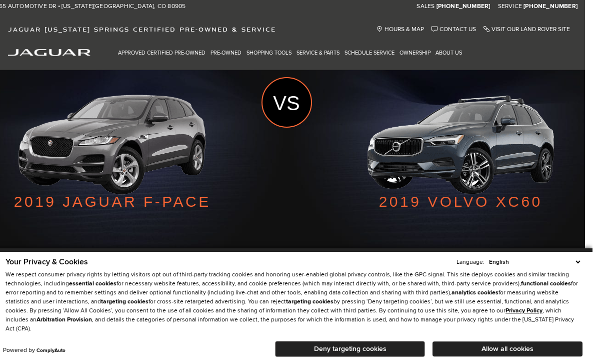 Image resolution: width=597 pixels, height=364 pixels. What do you see at coordinates (299, 302) in the screenshot?
I see `p: We respect consumer privacy rights by letting visitors opt out of third-party tracking cookies an...` at bounding box center [299, 302].